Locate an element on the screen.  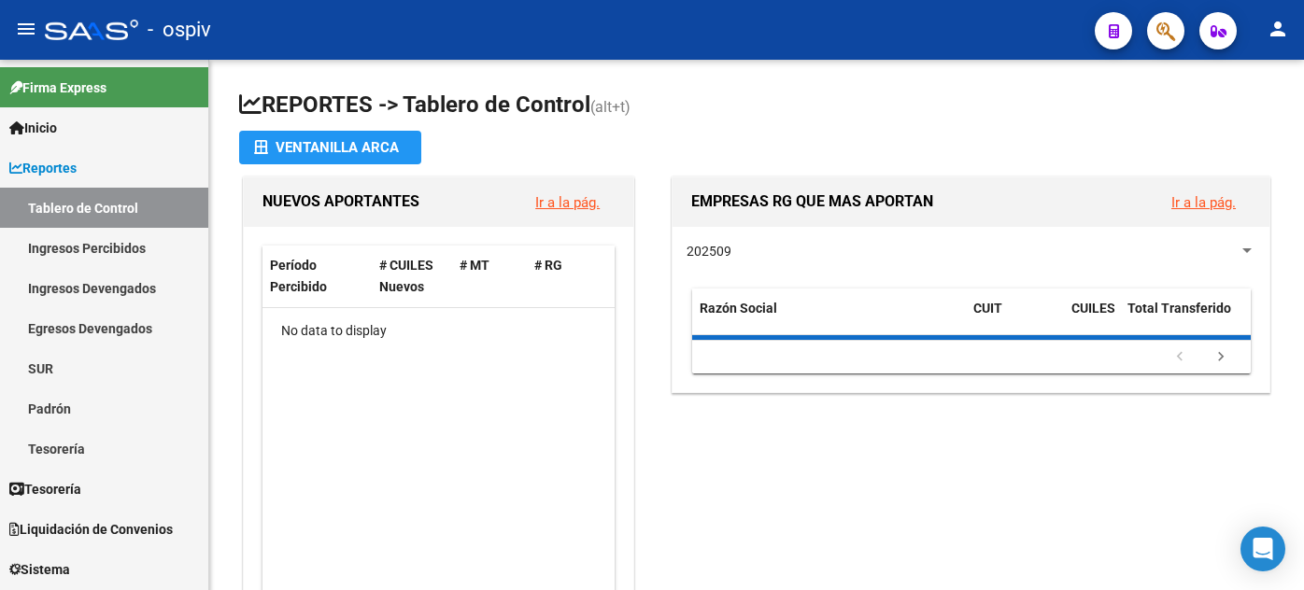
a: go to next page is located at coordinates (1221, 358).